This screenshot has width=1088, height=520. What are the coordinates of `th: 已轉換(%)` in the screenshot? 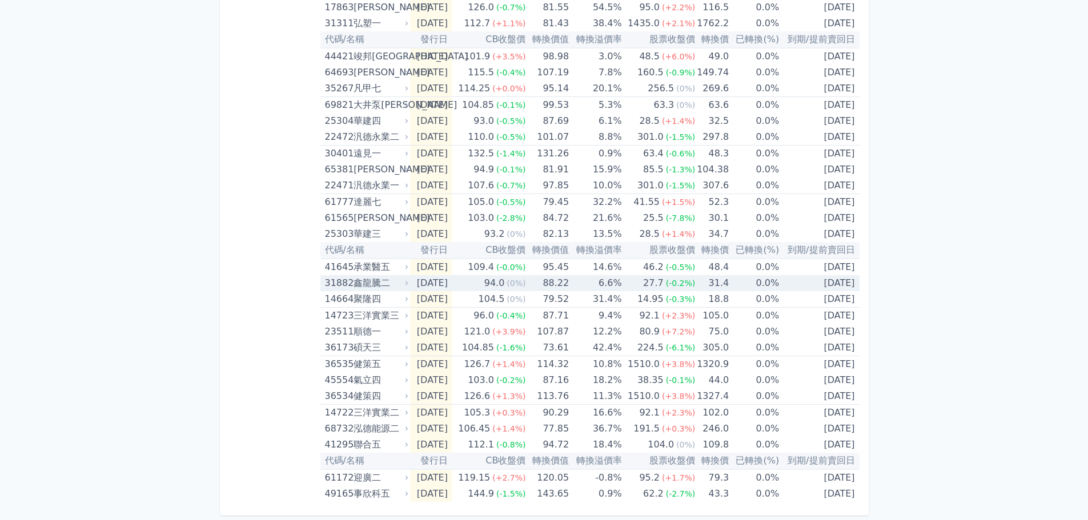 It's located at (754, 250).